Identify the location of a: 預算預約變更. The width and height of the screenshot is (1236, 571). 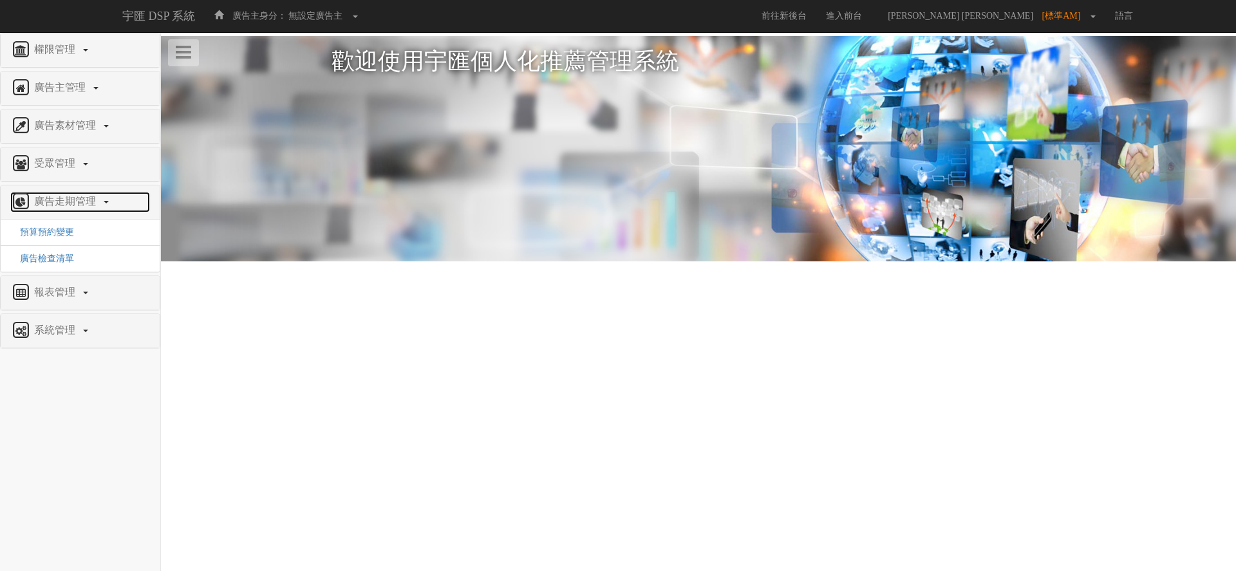
(42, 232).